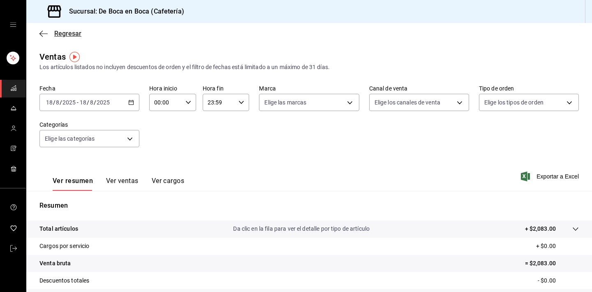  I want to click on p: Resumen, so click(309, 206).